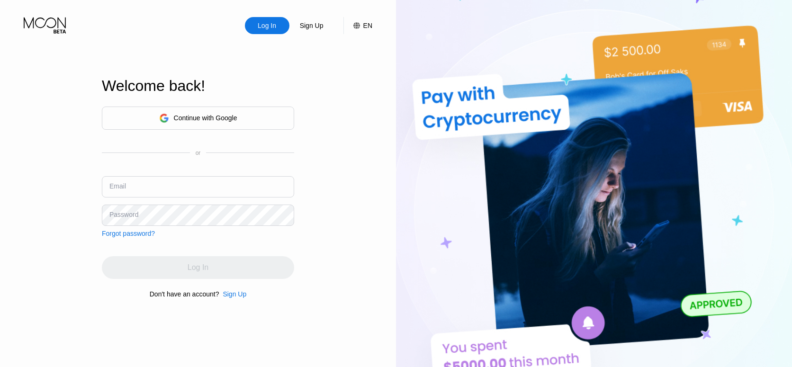 This screenshot has width=792, height=367. Describe the element at coordinates (198, 153) in the screenshot. I see `div: or` at that location.